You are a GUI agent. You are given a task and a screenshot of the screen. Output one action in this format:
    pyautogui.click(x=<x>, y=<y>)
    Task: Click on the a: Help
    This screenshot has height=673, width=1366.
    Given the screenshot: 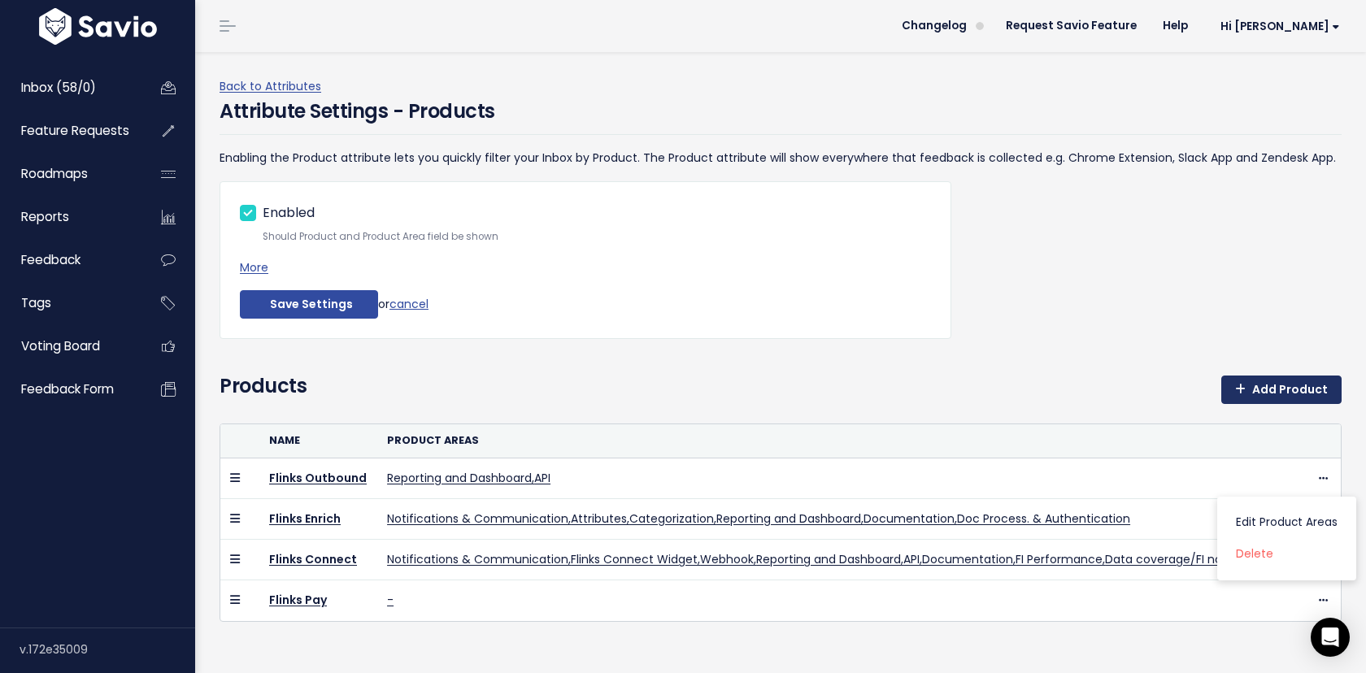 What is the action you would take?
    pyautogui.click(x=1175, y=26)
    